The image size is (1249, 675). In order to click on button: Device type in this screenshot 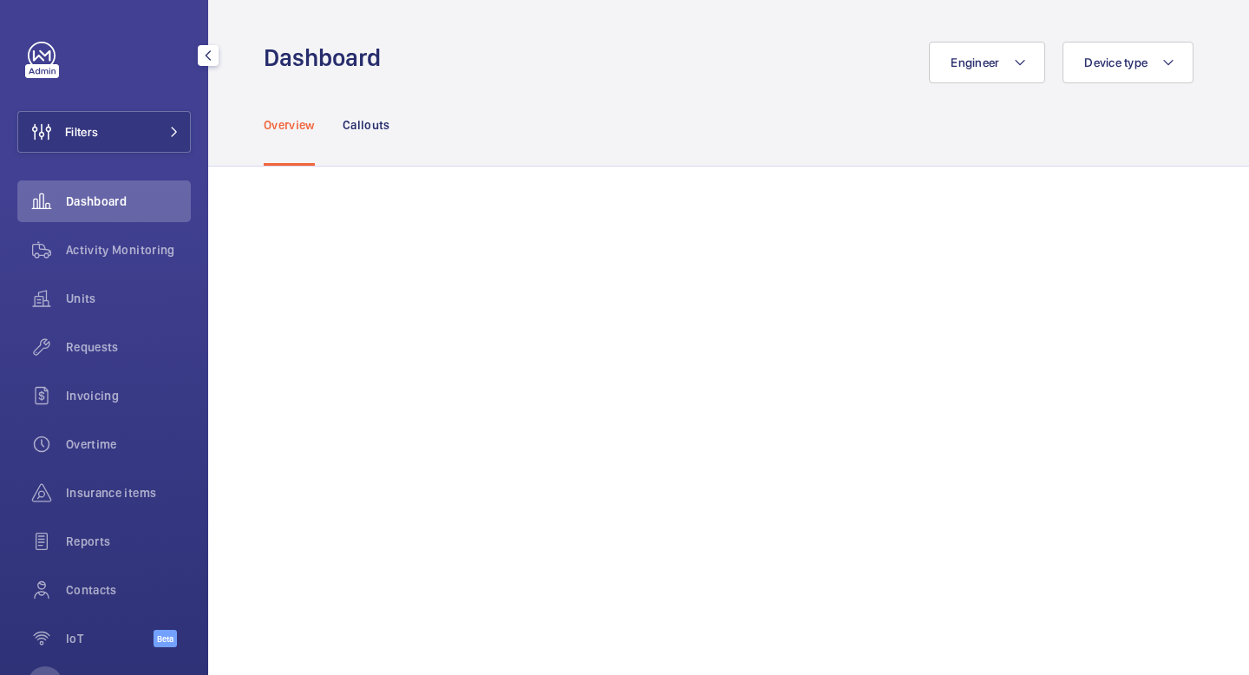, I will do `click(1127, 62)`.